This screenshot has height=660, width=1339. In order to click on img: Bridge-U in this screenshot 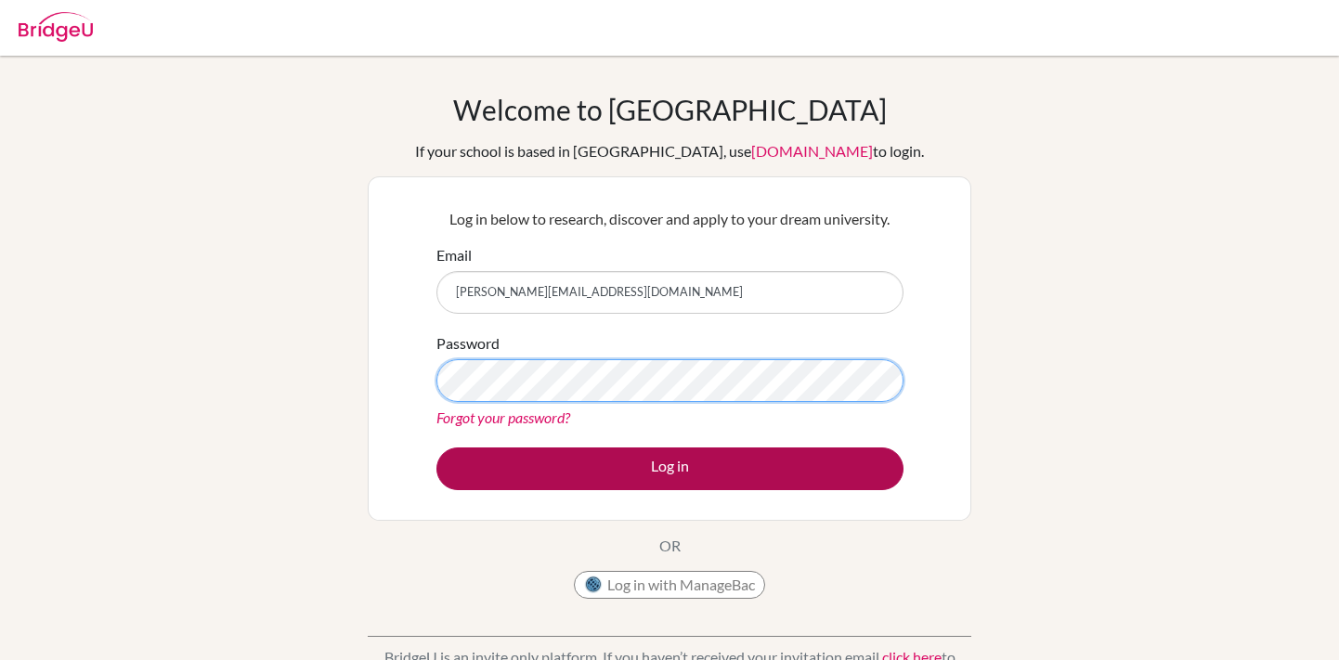, I will do `click(56, 27)`.